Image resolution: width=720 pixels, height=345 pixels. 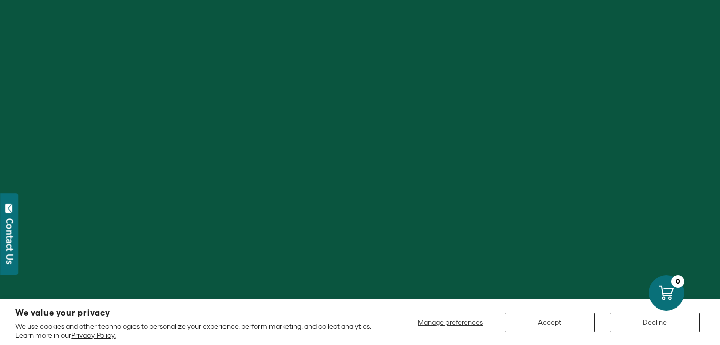 I want to click on button: Manage preferences, so click(x=451, y=322).